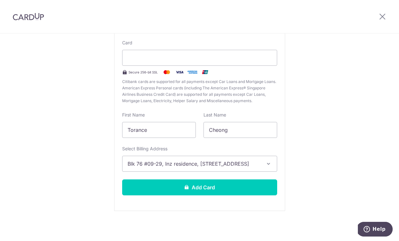 Image resolution: width=399 pixels, height=241 pixels. Describe the element at coordinates (167, 72) in the screenshot. I see `img: Mastercard` at that location.